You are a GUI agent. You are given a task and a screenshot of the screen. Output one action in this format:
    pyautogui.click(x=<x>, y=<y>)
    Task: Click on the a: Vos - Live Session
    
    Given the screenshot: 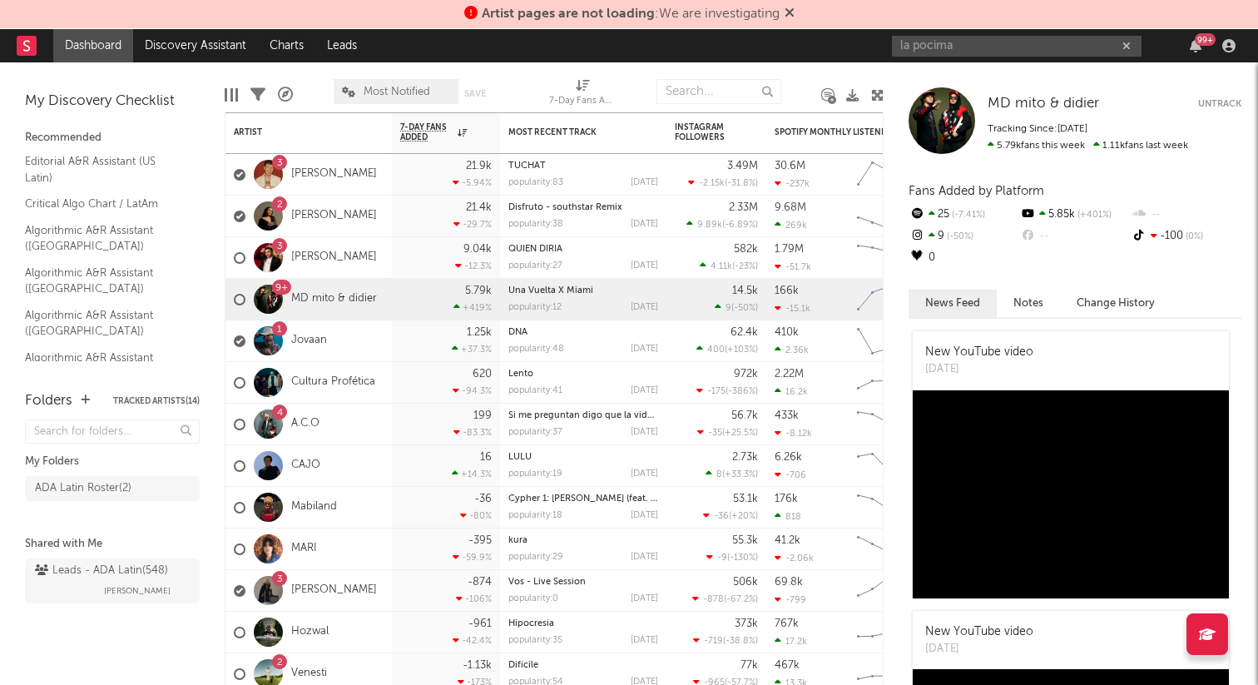 What is the action you would take?
    pyautogui.click(x=547, y=582)
    